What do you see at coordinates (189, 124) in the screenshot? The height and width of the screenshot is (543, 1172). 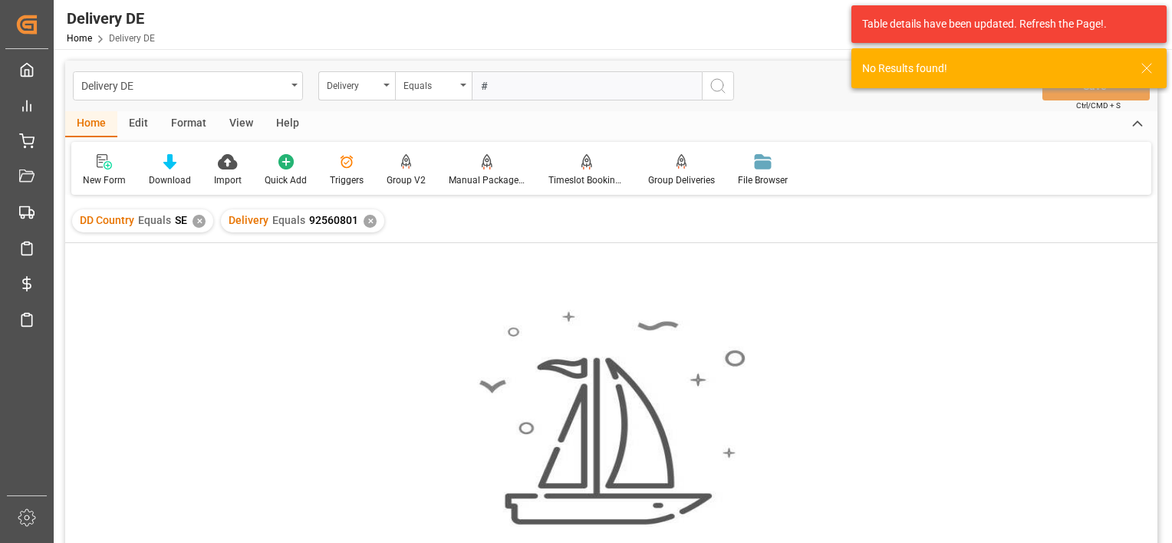 I see `div: Format` at bounding box center [189, 124].